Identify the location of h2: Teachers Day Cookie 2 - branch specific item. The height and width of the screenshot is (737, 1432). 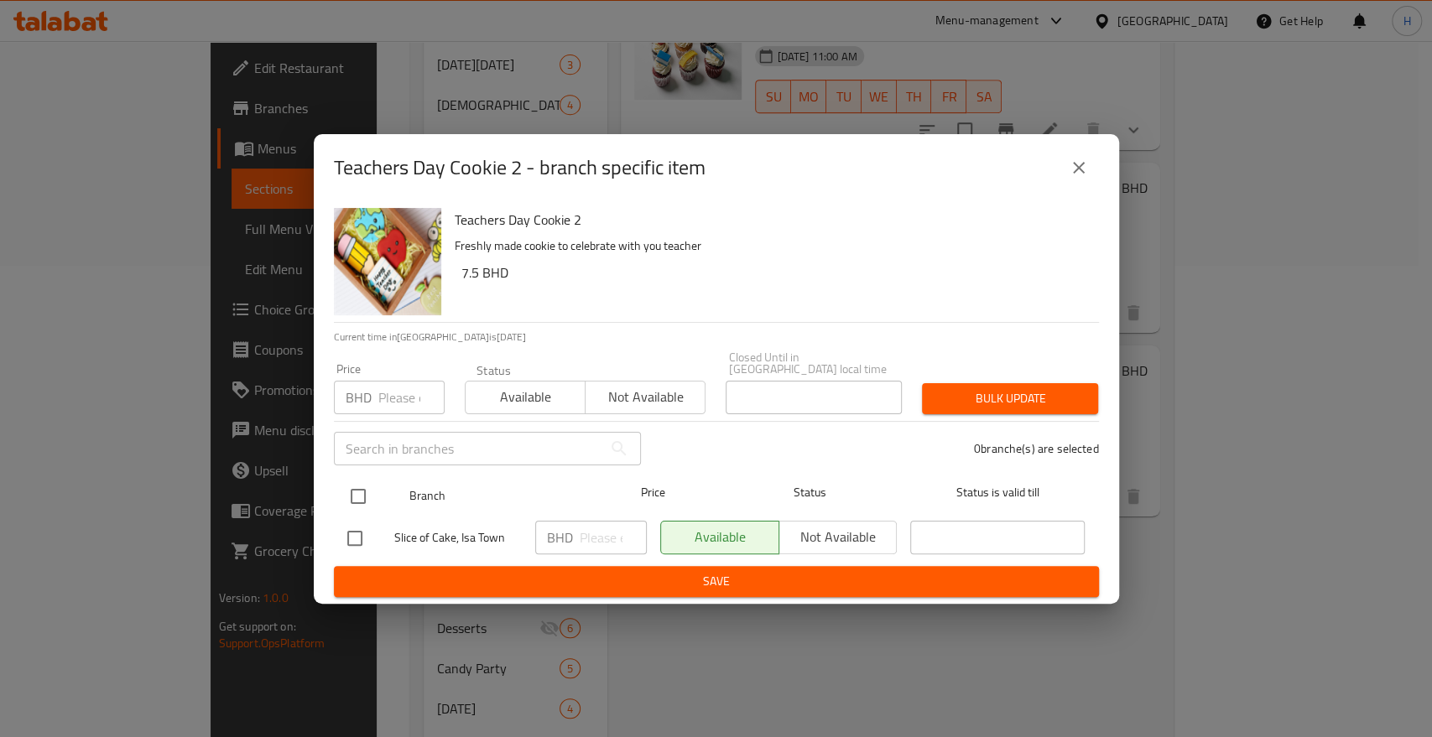
(519, 168).